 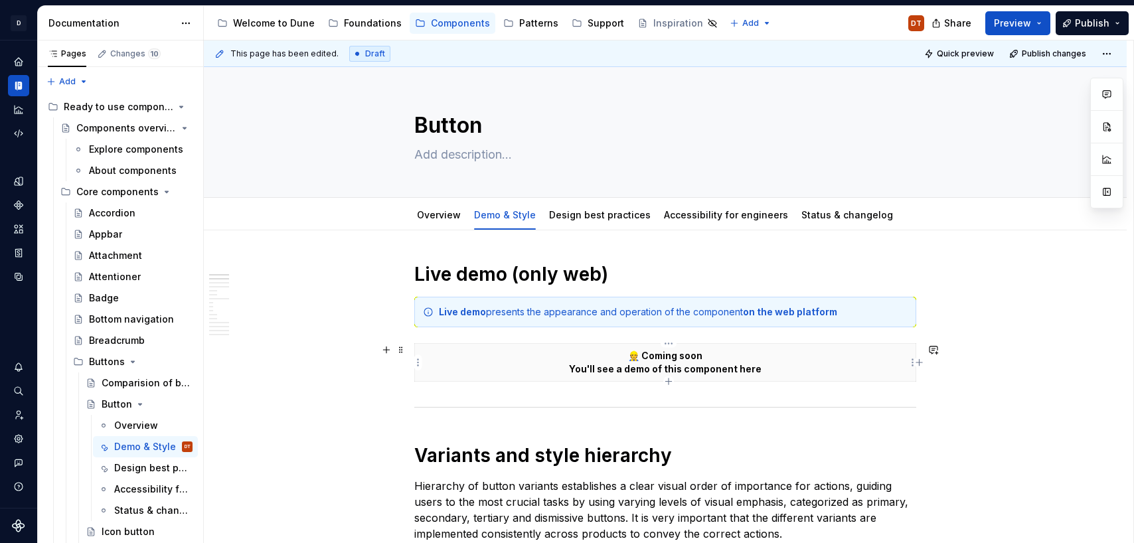 What do you see at coordinates (273, 23) in the screenshot?
I see `div: Welcome to Dune` at bounding box center [273, 23].